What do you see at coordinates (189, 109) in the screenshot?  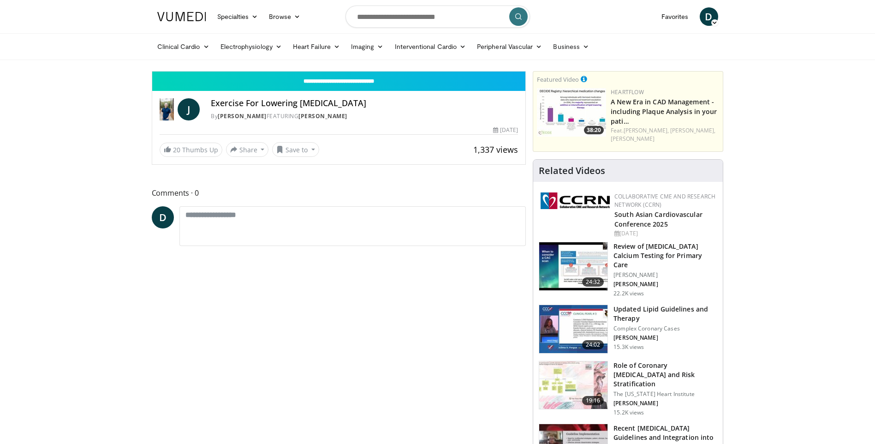 I see `span: J` at bounding box center [189, 109].